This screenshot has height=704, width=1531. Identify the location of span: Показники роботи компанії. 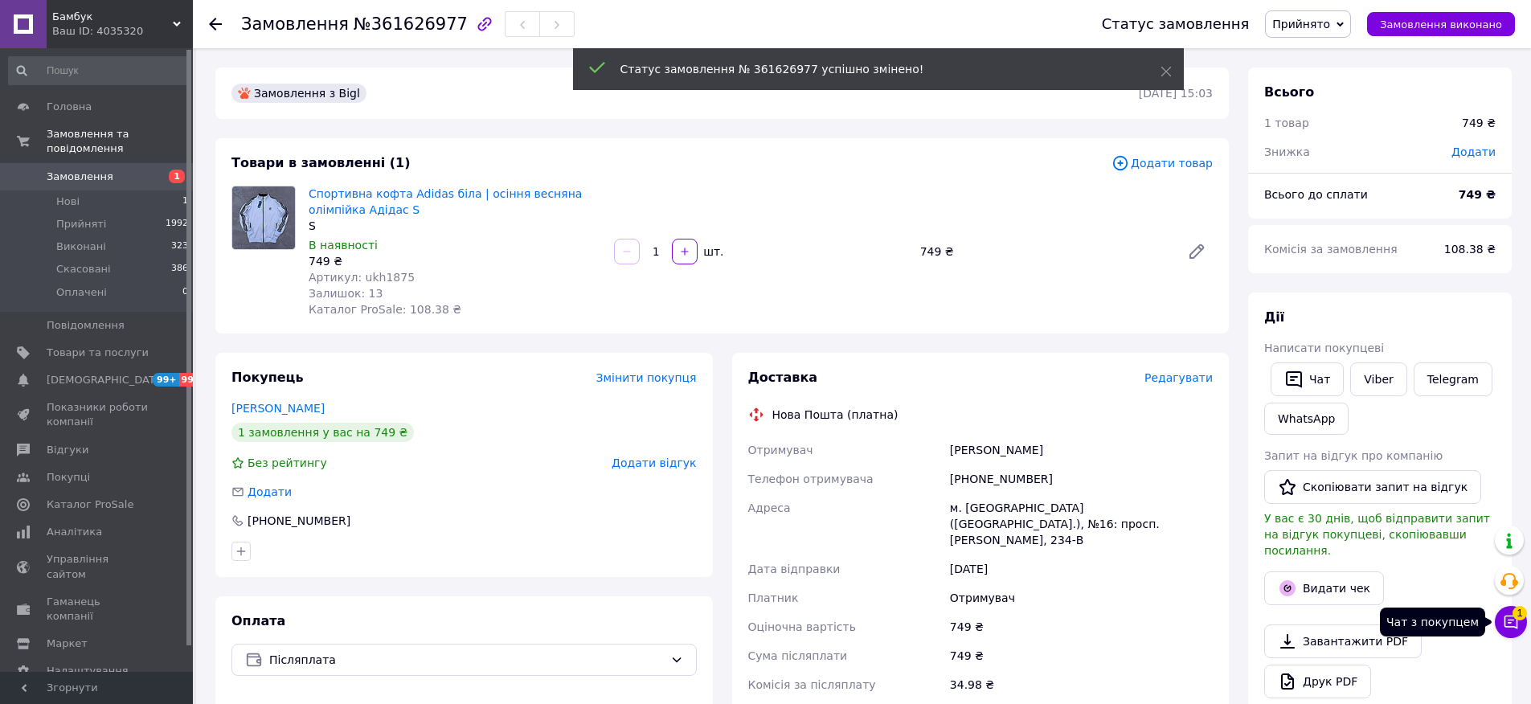
(97, 415).